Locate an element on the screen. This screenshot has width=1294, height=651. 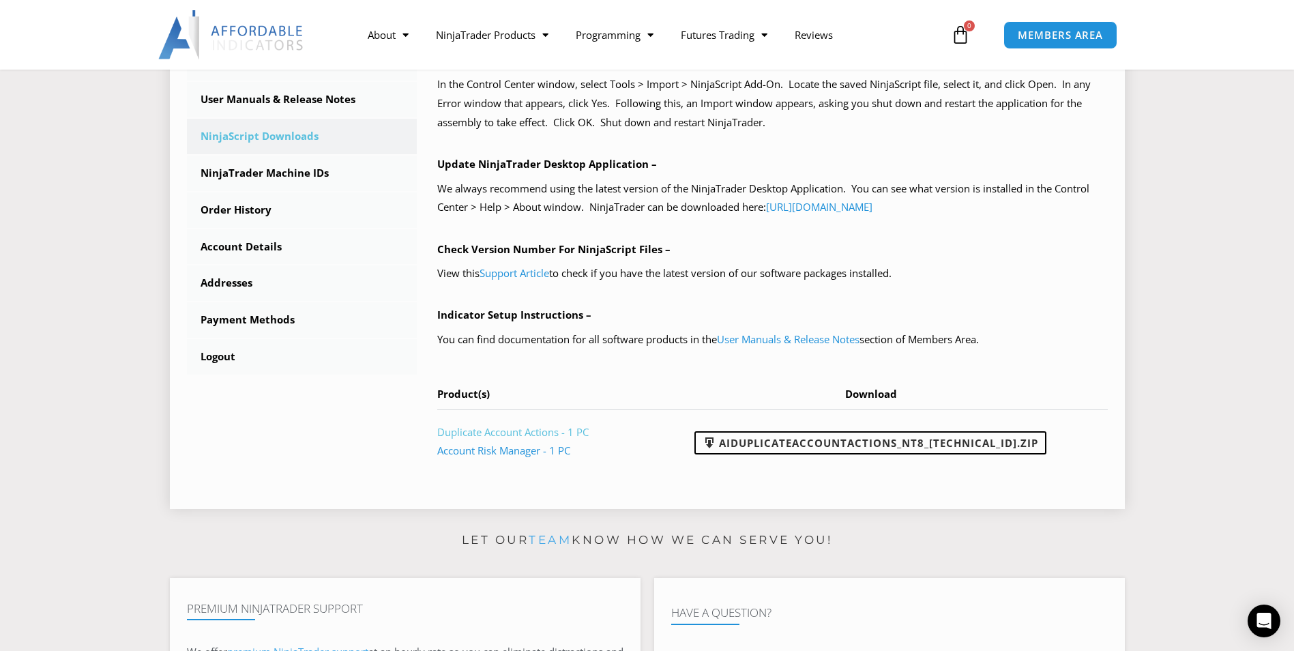
p: Let our know how we can serve you! is located at coordinates (647, 540).